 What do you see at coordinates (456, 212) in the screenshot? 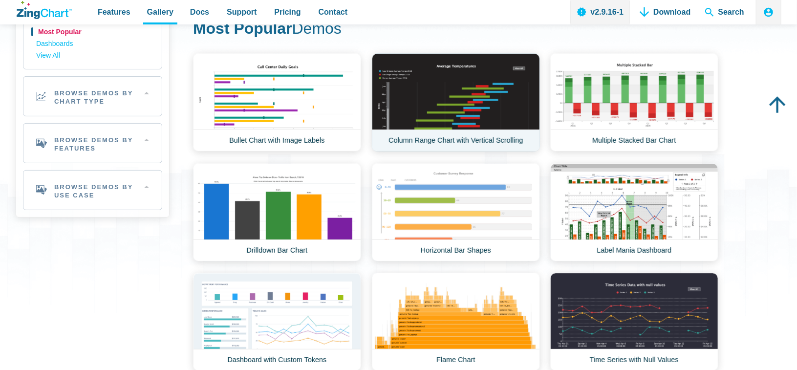
I see `a: Horizontal Bar Shapes` at bounding box center [456, 212].